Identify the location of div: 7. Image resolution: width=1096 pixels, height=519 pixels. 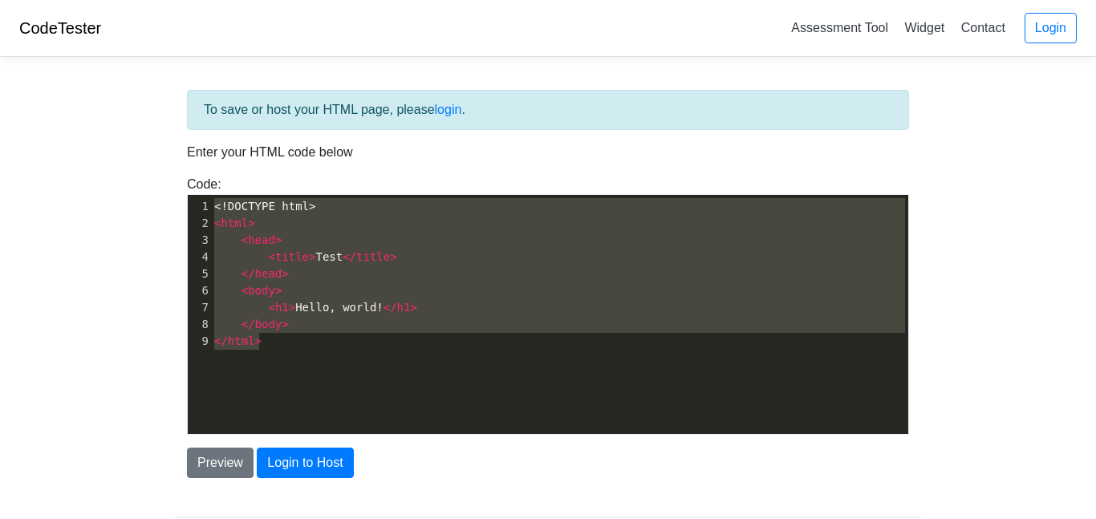
(199, 307).